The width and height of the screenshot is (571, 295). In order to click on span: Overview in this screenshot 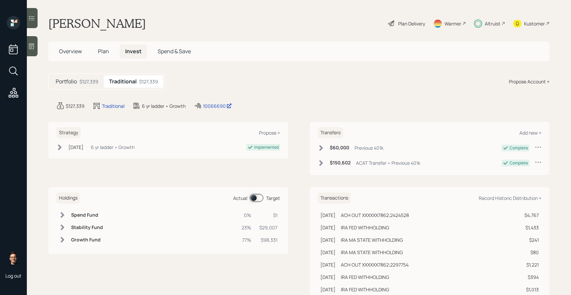, I will do `click(70, 51)`.